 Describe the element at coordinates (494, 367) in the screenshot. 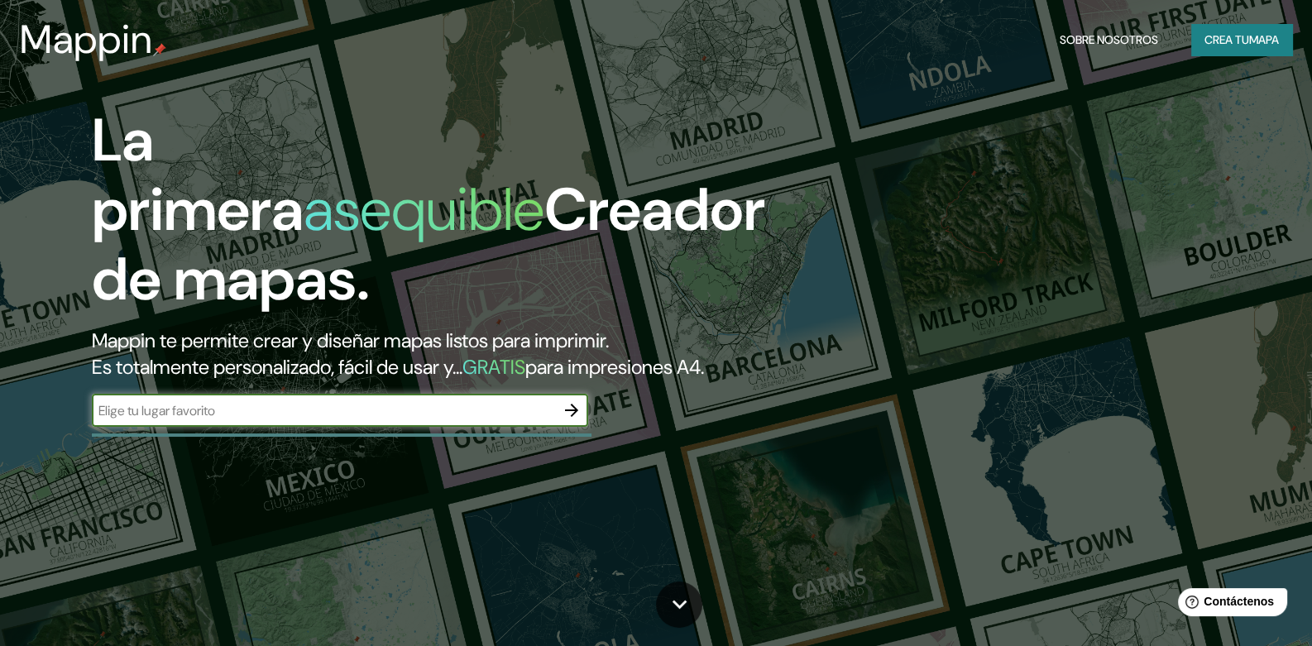

I see `font: GRATIS` at that location.